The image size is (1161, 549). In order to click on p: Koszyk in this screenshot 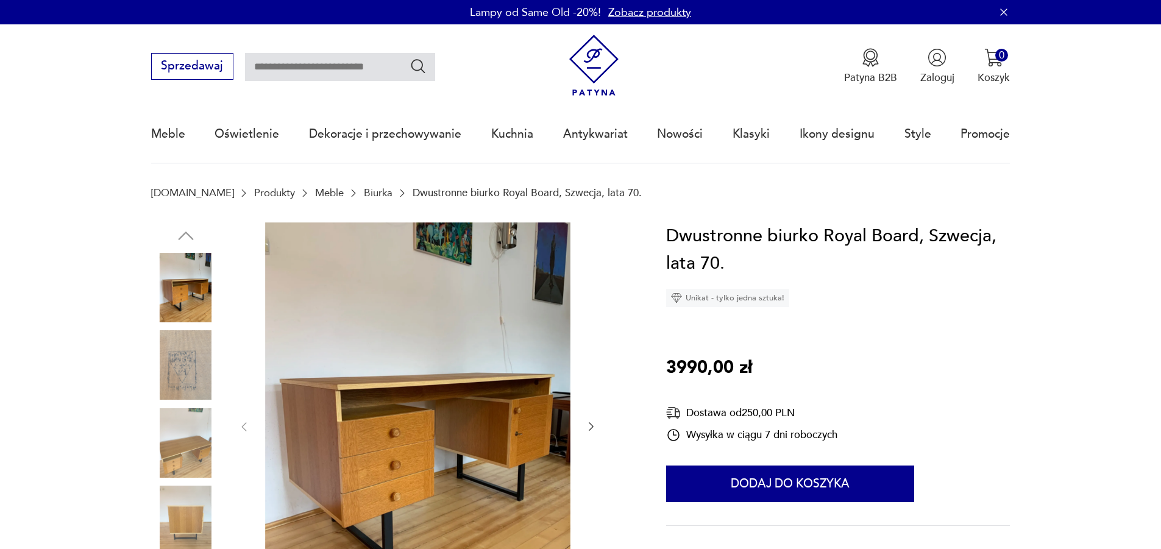, I will do `click(994, 77)`.